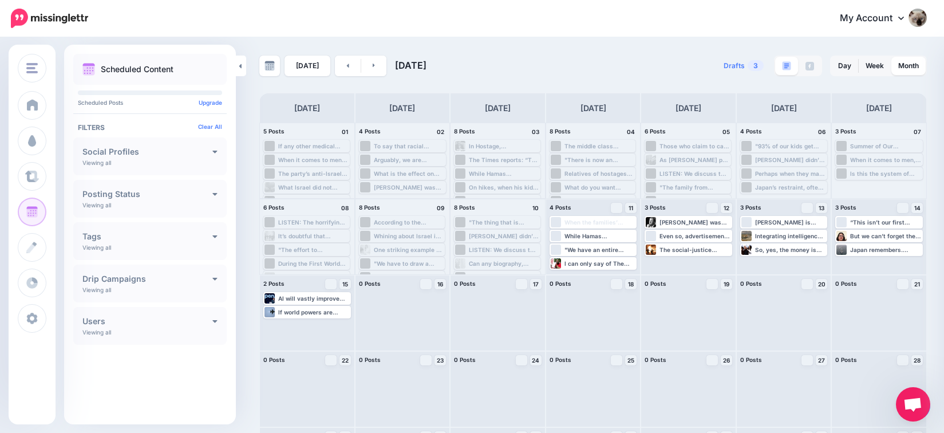  What do you see at coordinates (504, 222) in the screenshot?
I see `div: "The thing that is unnerving people now is . . . you don't know where it's coming from, it's by d...` at bounding box center [504, 222].